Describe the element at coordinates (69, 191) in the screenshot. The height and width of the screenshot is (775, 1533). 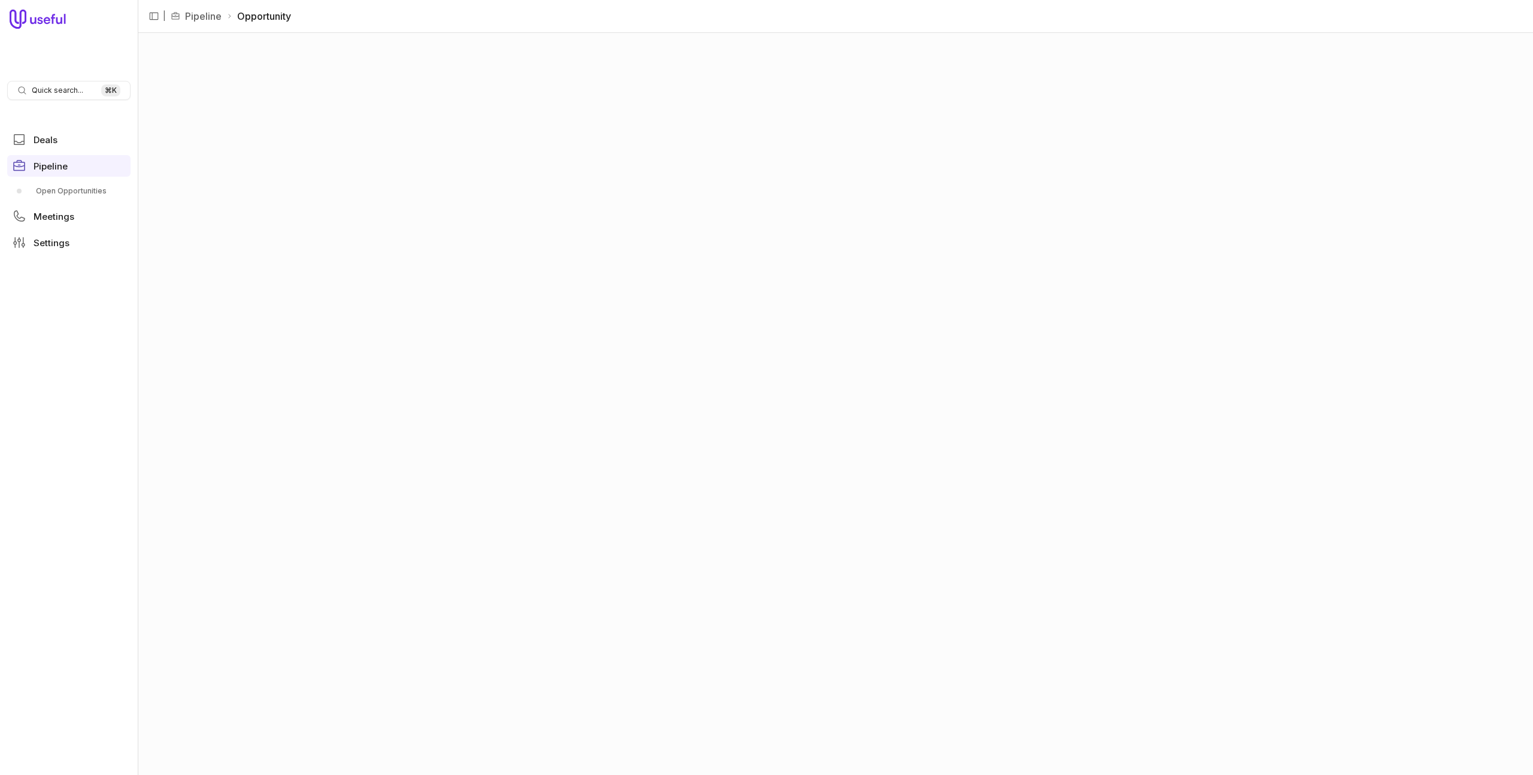
I see `div: Pipeline submenu` at that location.